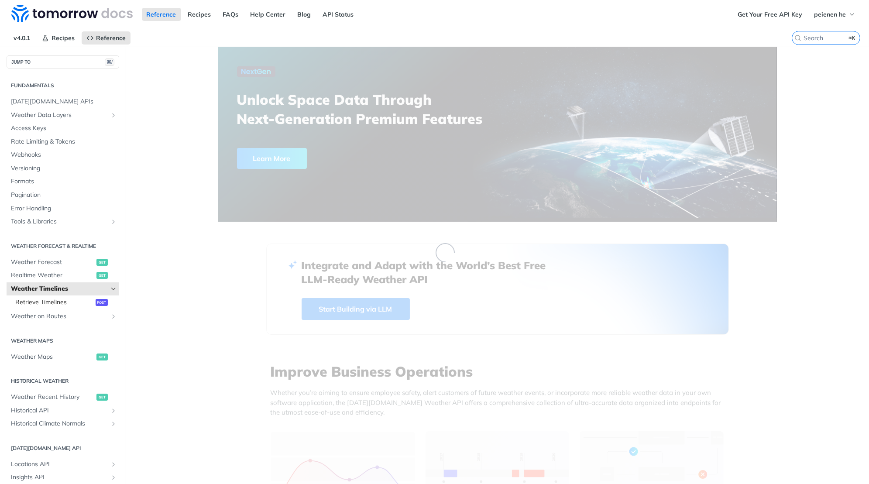 This screenshot has width=869, height=484. I want to click on a: Weather Data LayersShow subpages for Weather Data Layers, so click(63, 115).